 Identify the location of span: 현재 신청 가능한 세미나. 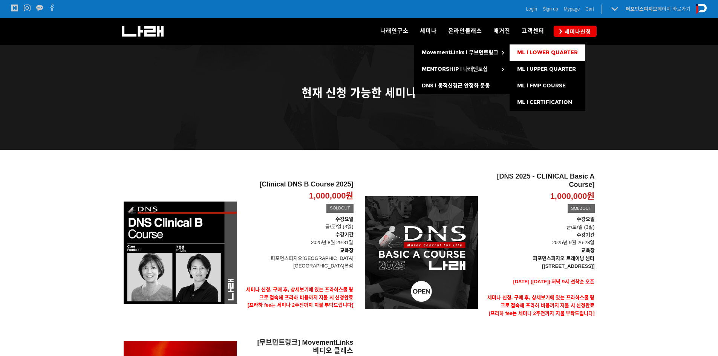
(359, 93).